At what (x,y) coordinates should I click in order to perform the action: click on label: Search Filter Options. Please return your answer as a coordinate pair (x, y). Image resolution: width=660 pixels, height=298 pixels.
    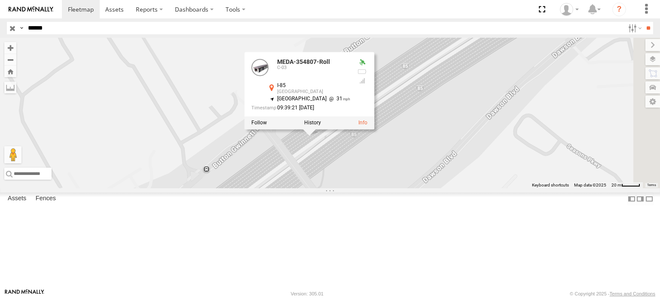
    Looking at the image, I should click on (633, 28).